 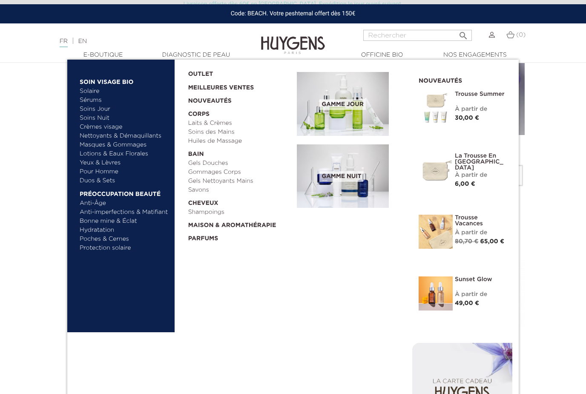 I want to click on img: routine_jour_banner.jpg, so click(x=343, y=104).